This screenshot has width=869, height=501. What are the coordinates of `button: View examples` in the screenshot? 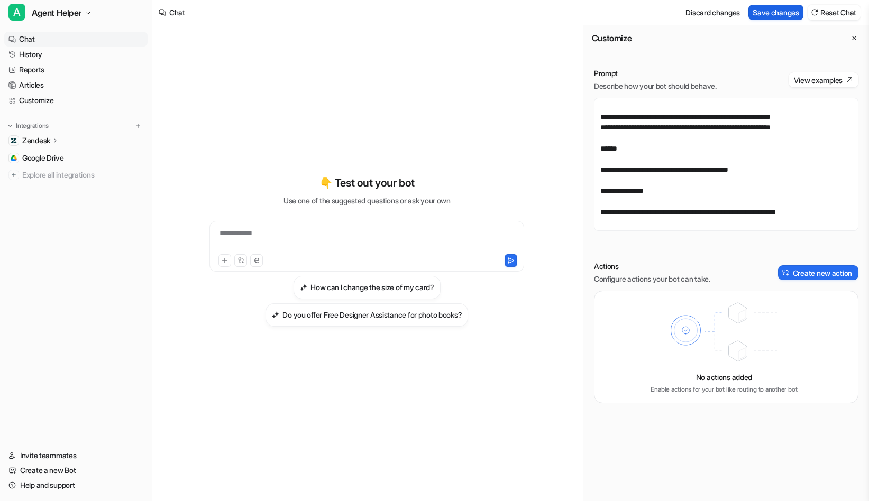 It's located at (823, 80).